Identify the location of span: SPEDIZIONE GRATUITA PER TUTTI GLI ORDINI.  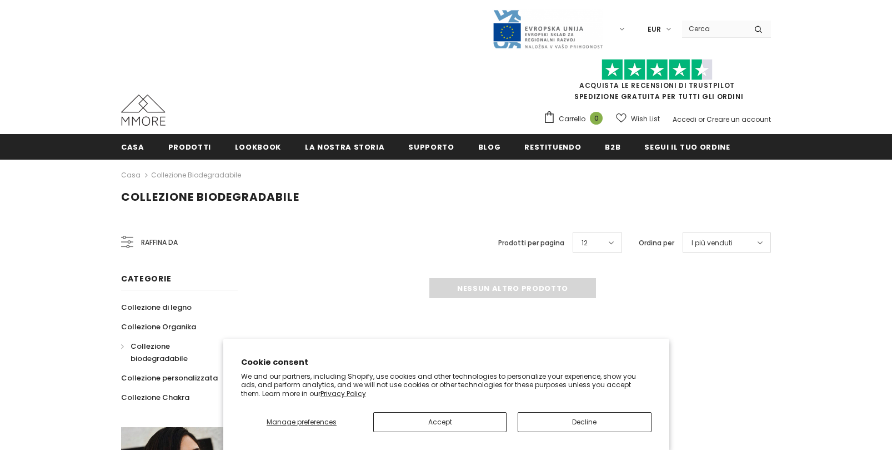
(657, 82).